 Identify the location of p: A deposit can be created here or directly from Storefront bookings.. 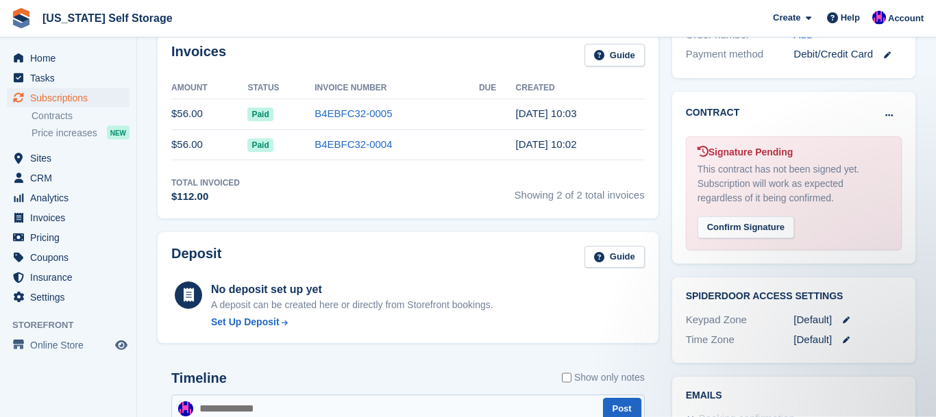
(352, 305).